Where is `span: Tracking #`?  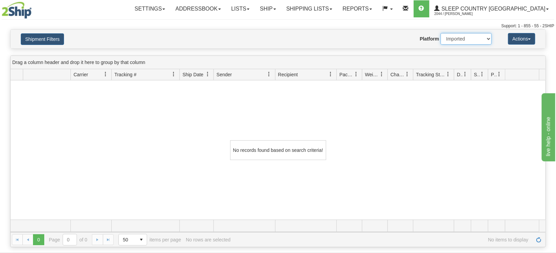 span: Tracking # is located at coordinates (125, 75).